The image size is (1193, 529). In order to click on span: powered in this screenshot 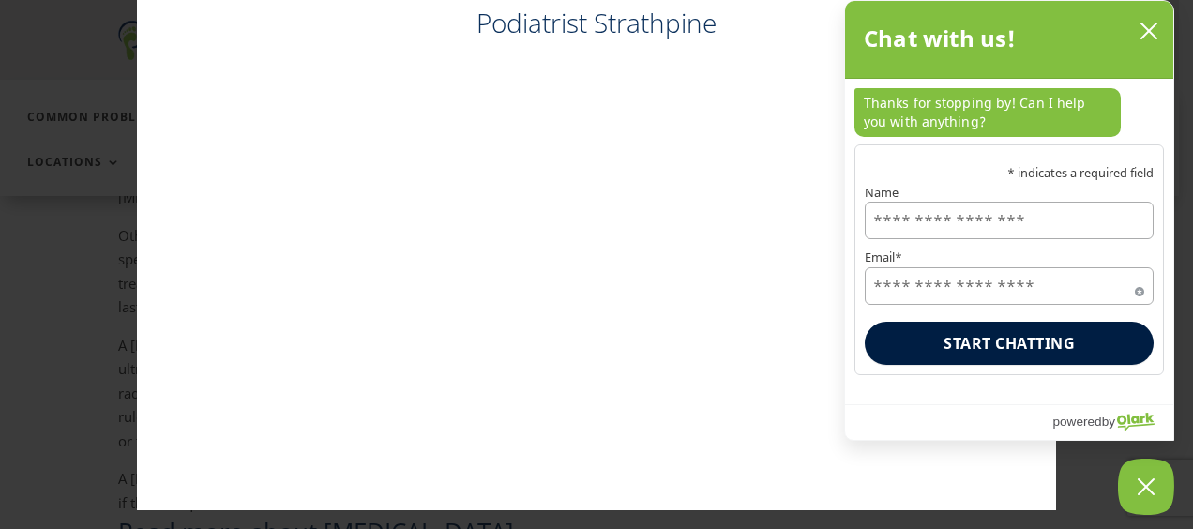, I will do `click(1076, 421)`.